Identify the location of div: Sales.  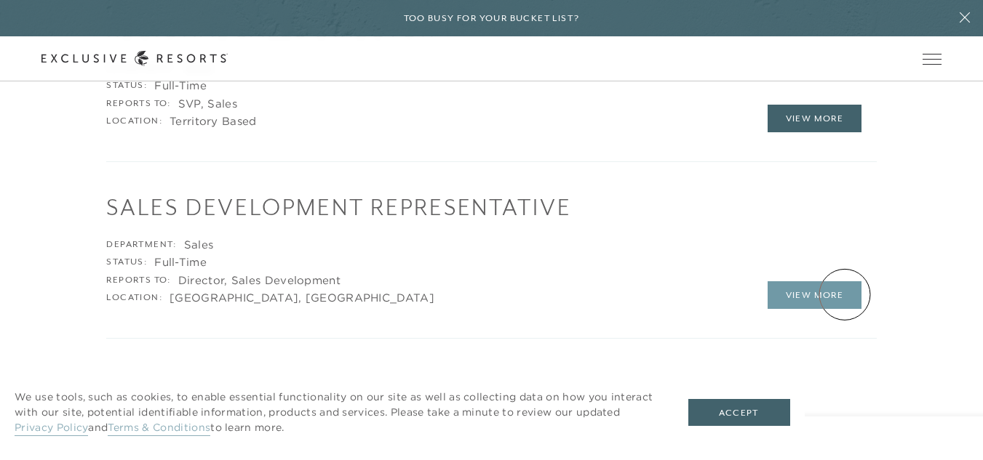
(199, 245).